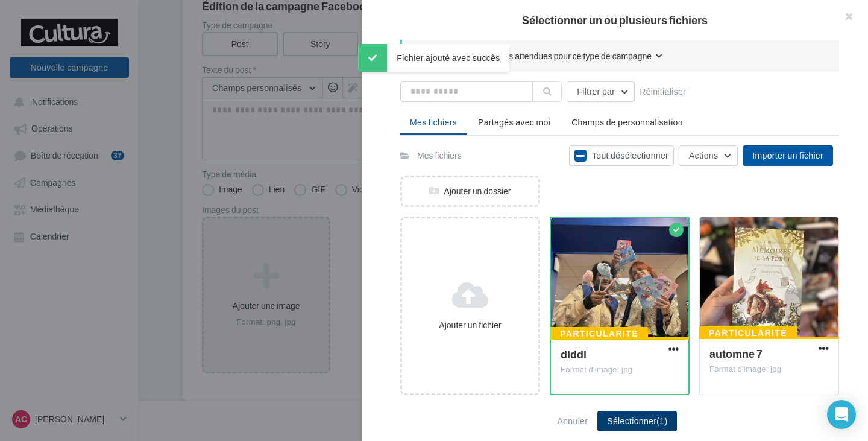  What do you see at coordinates (615, 20) in the screenshot?
I see `h2: Sélectionner un ou plusieurs fichiers` at bounding box center [615, 20].